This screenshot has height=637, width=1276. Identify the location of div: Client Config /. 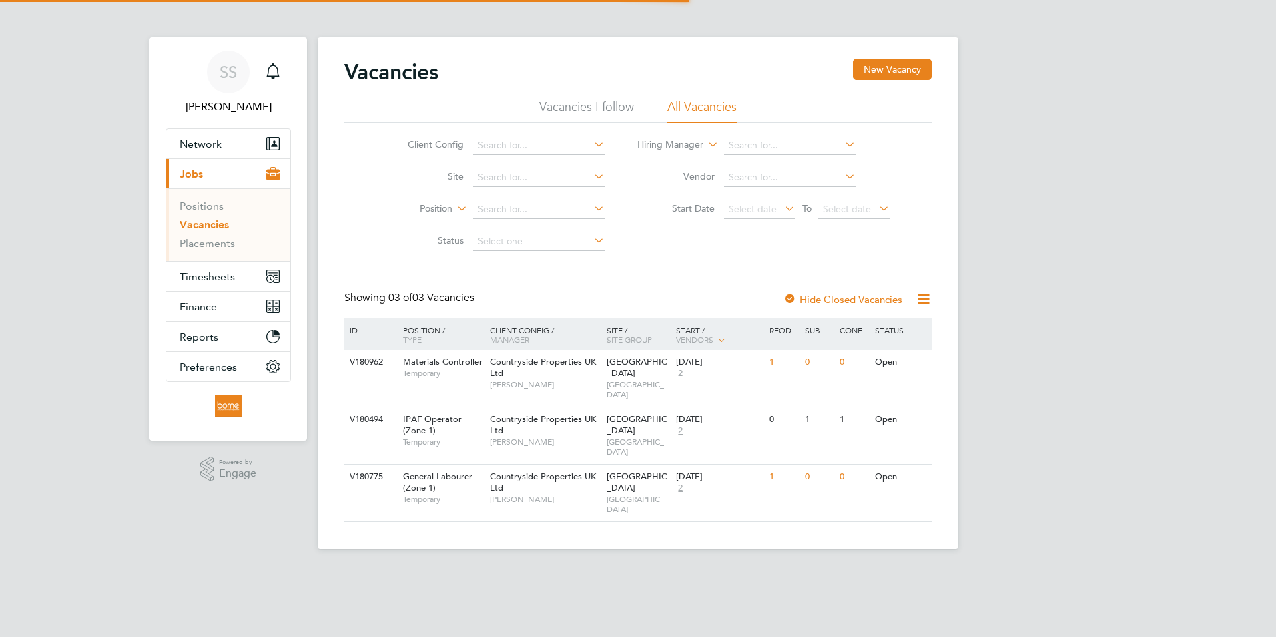
(545, 334).